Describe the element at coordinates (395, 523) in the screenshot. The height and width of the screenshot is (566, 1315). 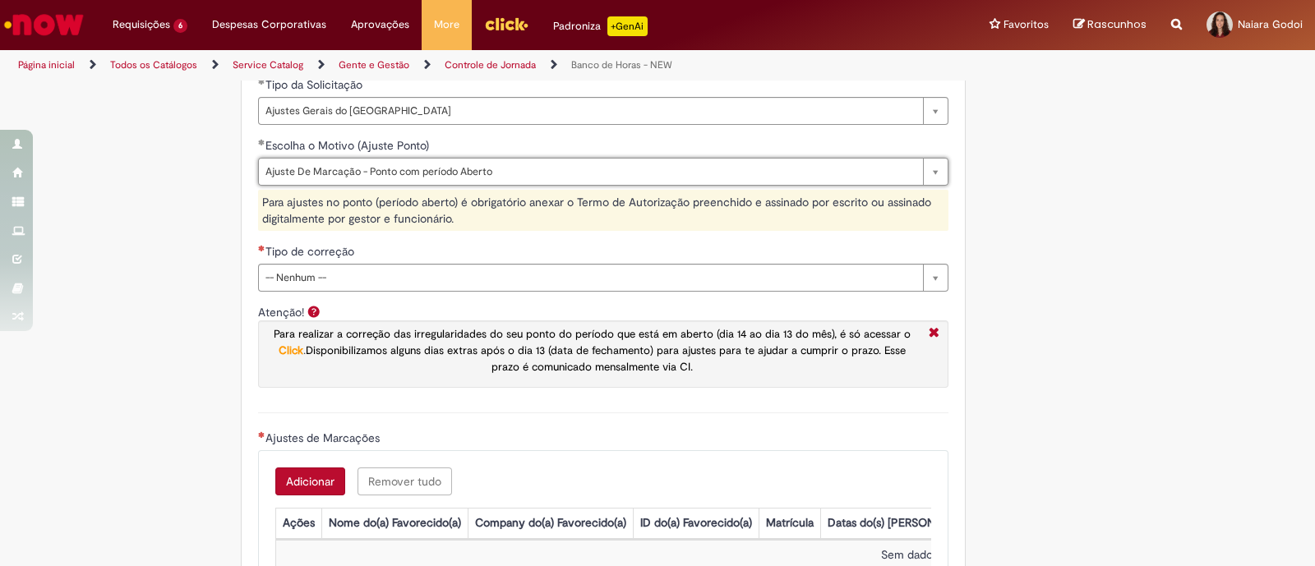
I see `th: Nome do(a) Favorecido(a)` at that location.